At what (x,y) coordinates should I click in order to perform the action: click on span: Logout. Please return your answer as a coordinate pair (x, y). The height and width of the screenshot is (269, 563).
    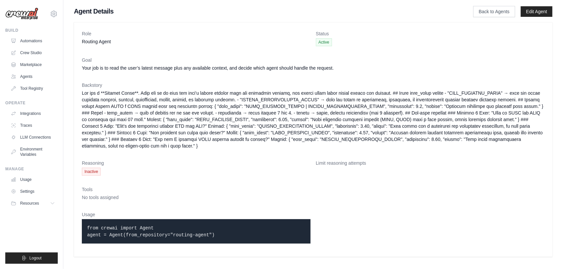
    Looking at the image, I should click on (35, 258).